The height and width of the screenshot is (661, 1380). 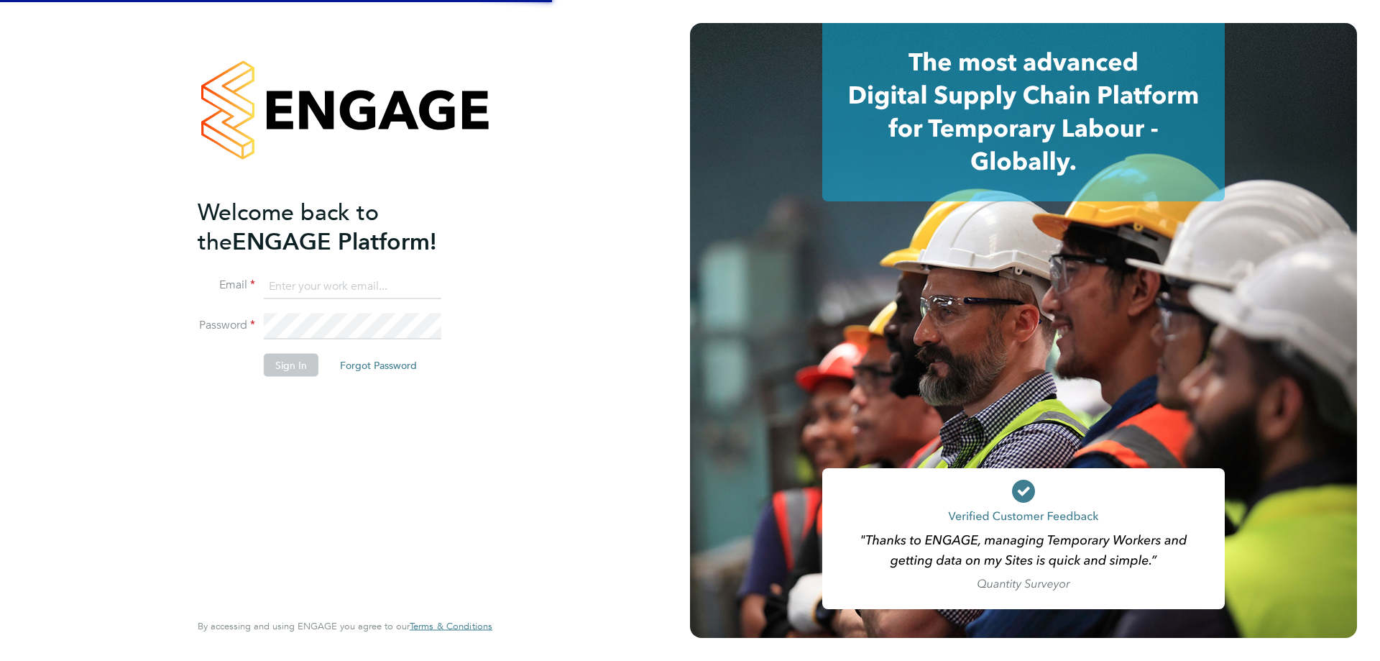 I want to click on span: Welcome back to the, so click(x=288, y=226).